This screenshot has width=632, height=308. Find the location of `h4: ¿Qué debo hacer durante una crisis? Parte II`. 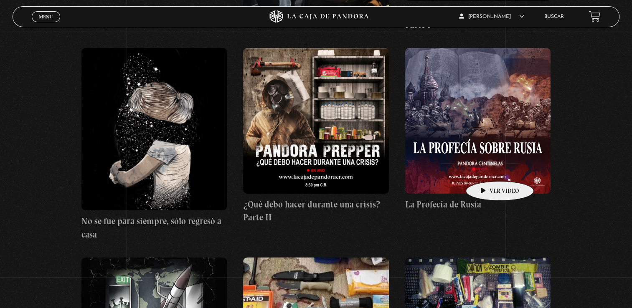

h4: ¿Qué debo hacer durante una crisis? Parte II is located at coordinates (316, 211).